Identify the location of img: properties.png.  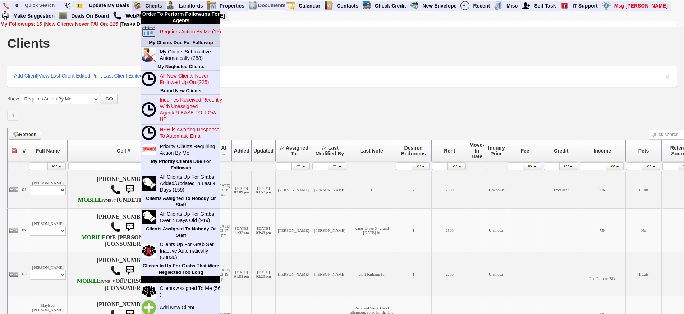
(211, 5).